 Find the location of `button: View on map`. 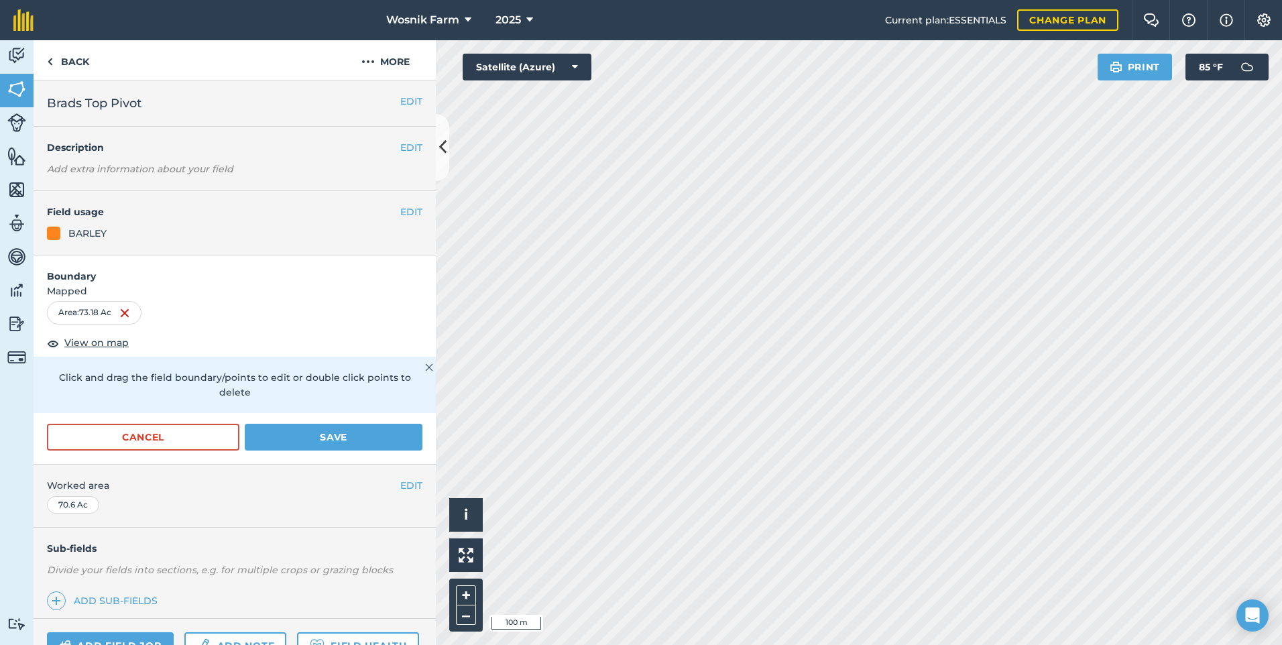

button: View on map is located at coordinates (88, 343).